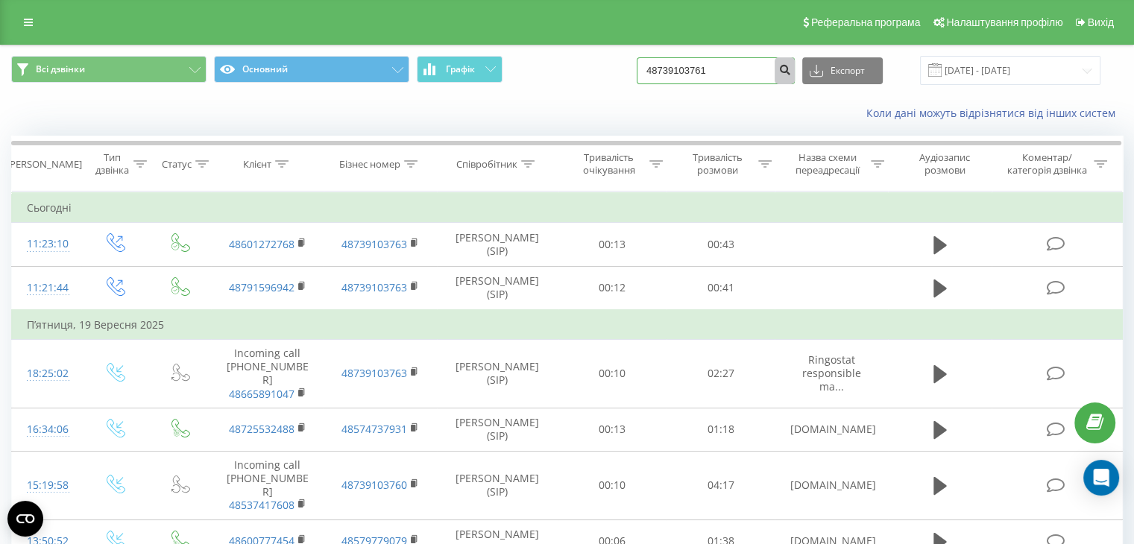 The height and width of the screenshot is (544, 1134). Describe the element at coordinates (1101, 478) in the screenshot. I see `div: Open Intercom Messenger` at that location.